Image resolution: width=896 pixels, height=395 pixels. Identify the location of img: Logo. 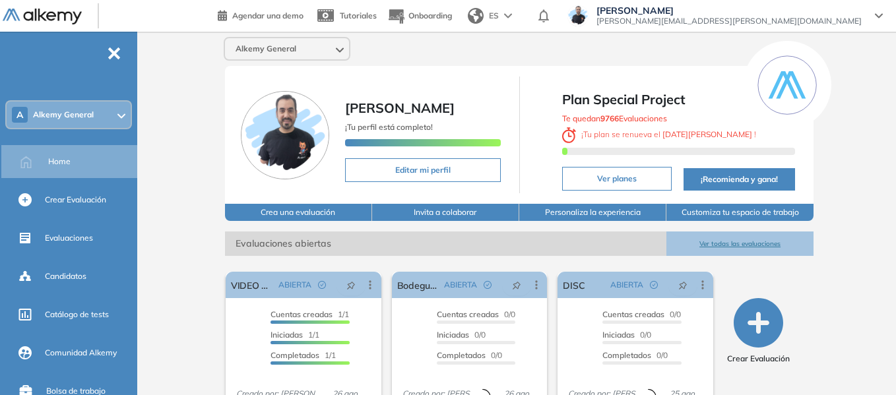
(42, 16).